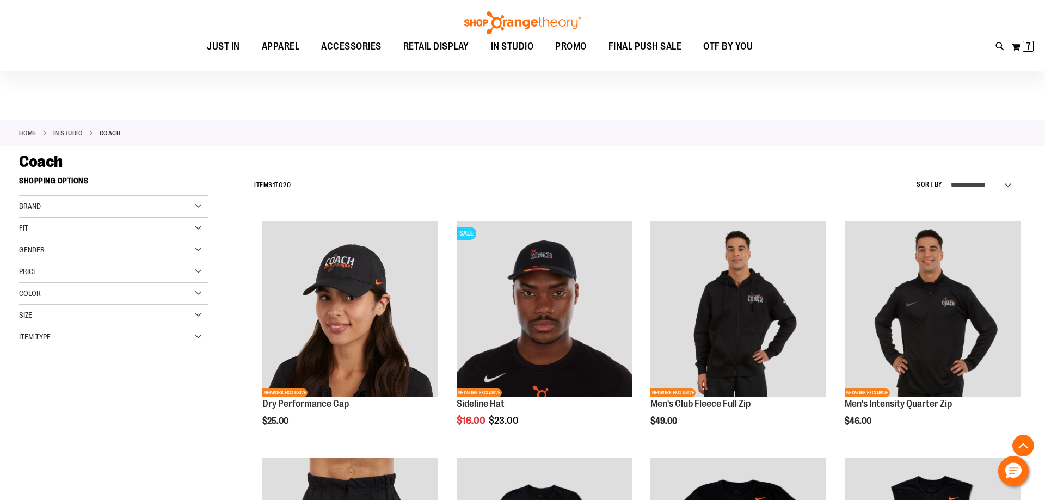 This screenshot has height=500, width=1045. What do you see at coordinates (898, 404) in the screenshot?
I see `a: Men's Intensity Quarter Zip` at bounding box center [898, 404].